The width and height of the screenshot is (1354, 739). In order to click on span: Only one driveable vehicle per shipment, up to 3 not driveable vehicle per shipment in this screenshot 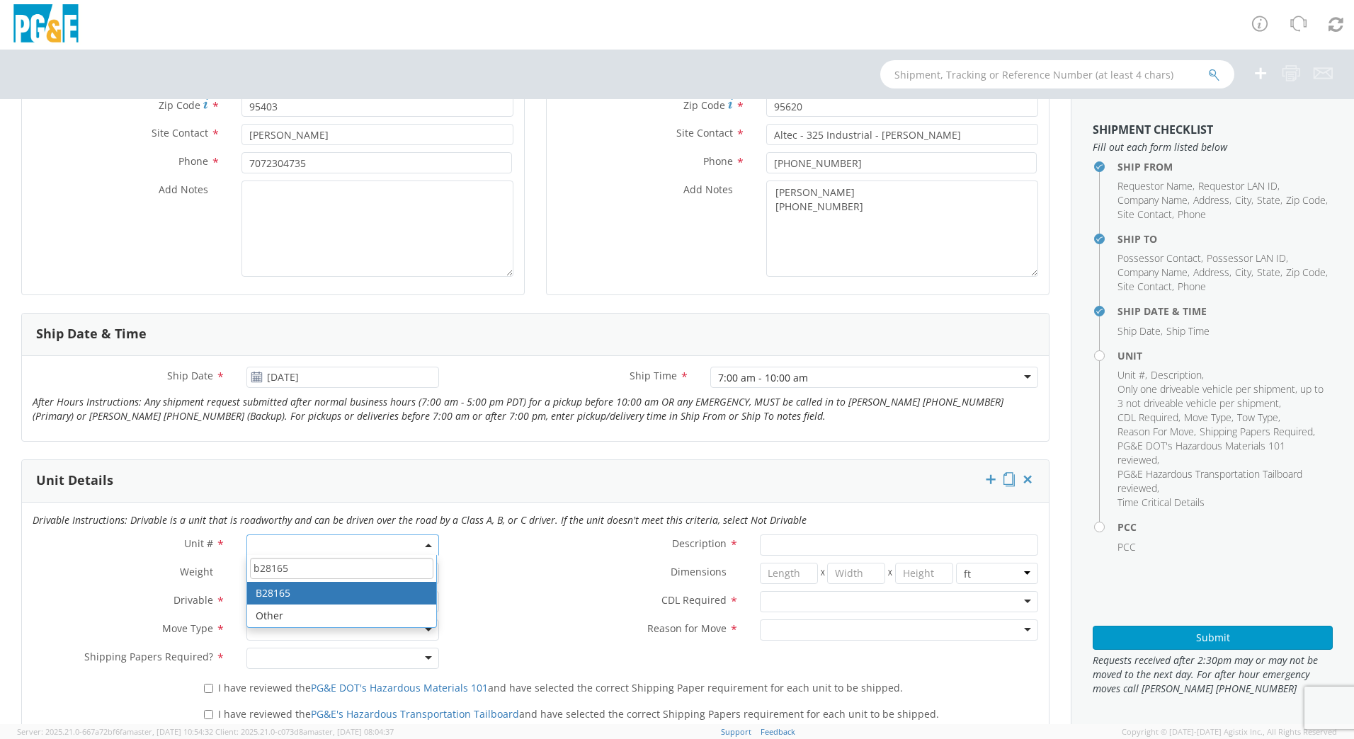, I will do `click(1220, 396)`.